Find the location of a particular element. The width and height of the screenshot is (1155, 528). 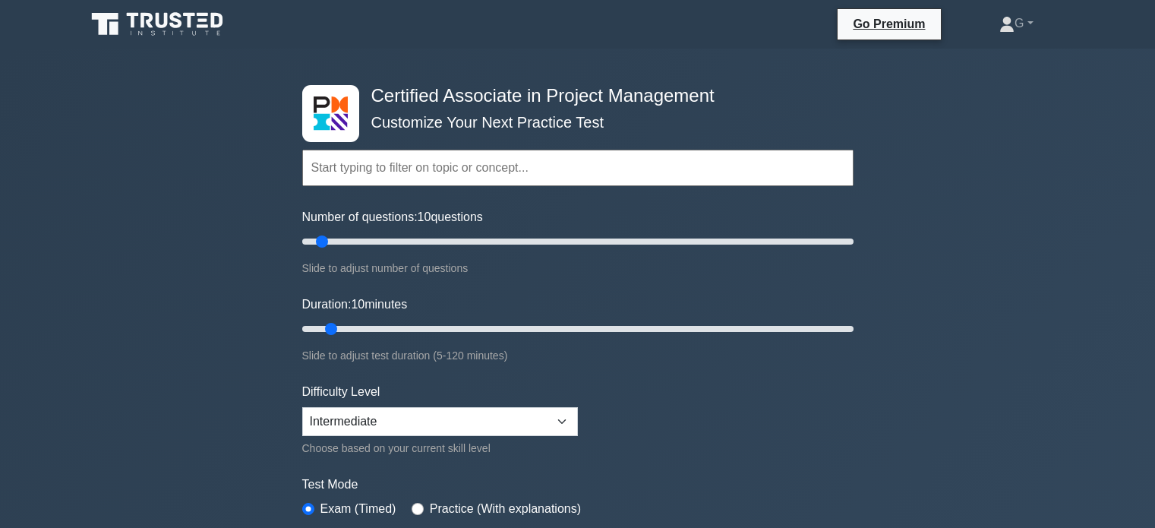

label: Difficulty Level is located at coordinates (341, 392).